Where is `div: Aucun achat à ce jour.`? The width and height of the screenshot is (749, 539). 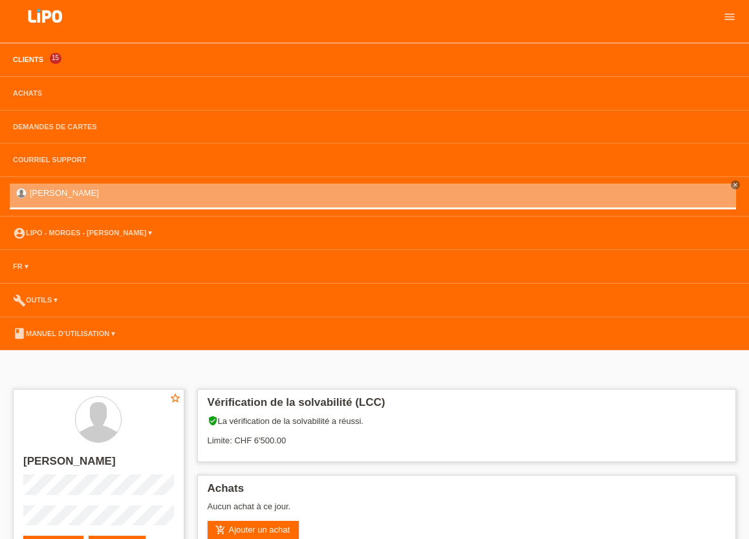 div: Aucun achat à ce jour. is located at coordinates (467, 512).